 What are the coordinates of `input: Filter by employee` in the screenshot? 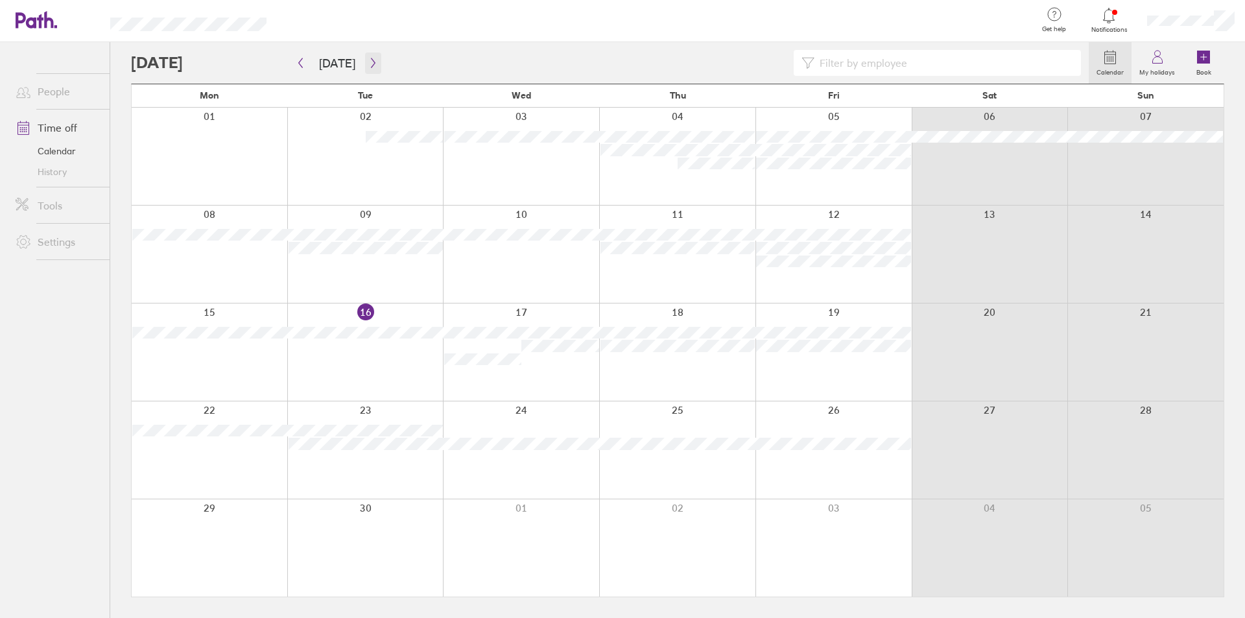 It's located at (943, 63).